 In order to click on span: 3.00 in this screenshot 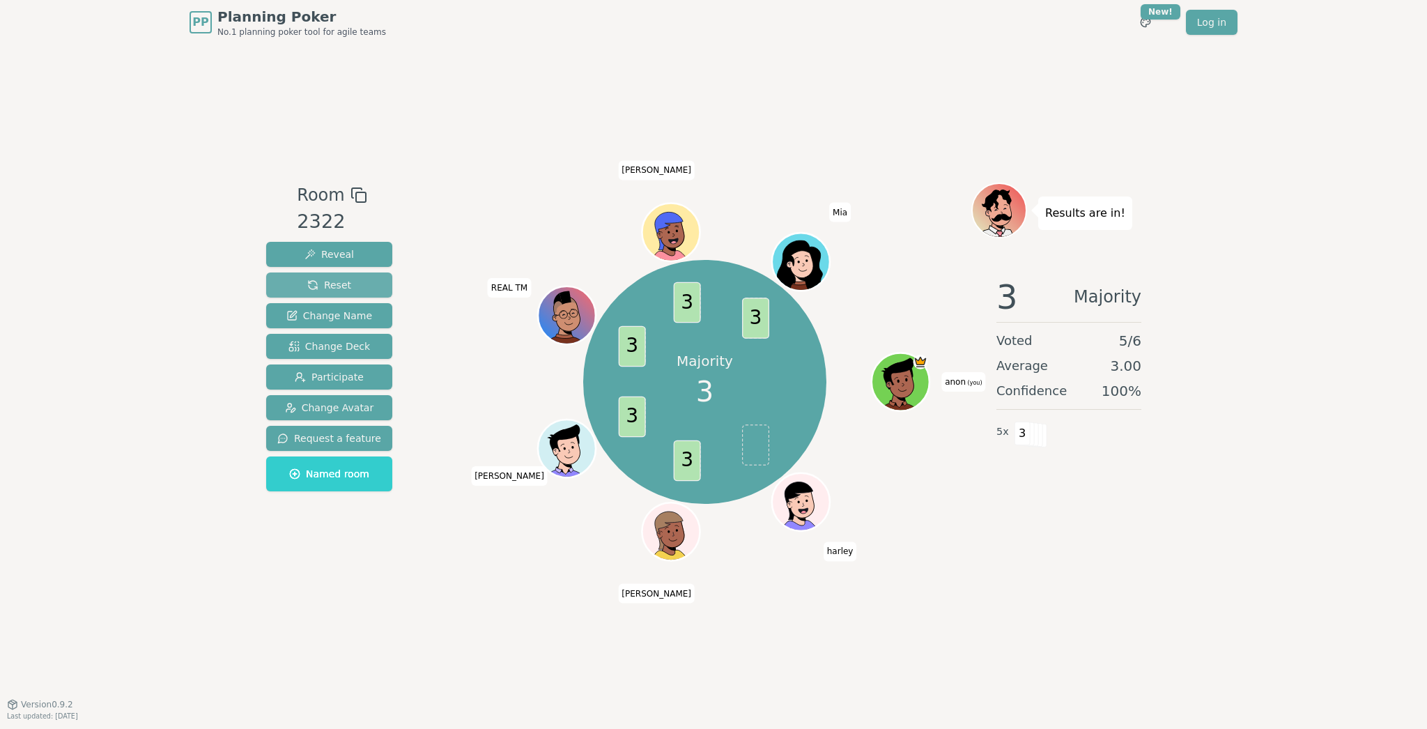, I will do `click(1125, 366)`.